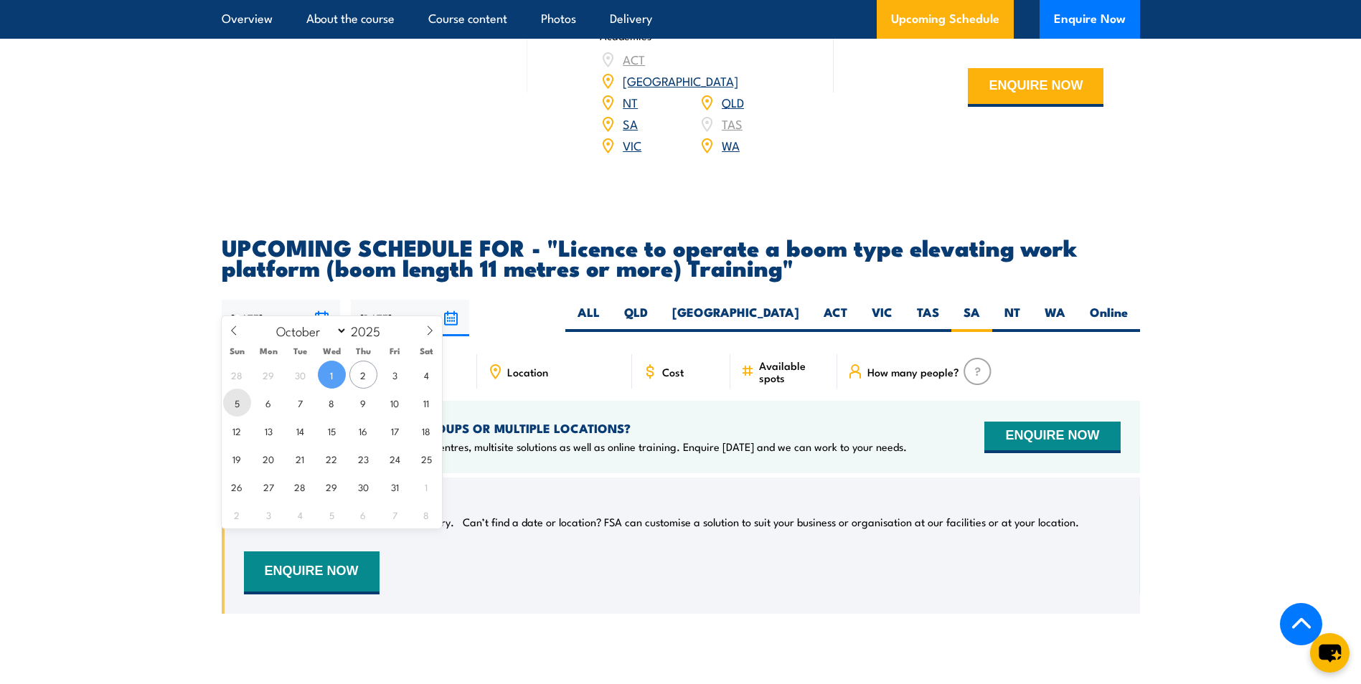 This screenshot has width=1361, height=684. Describe the element at coordinates (300, 486) in the screenshot. I see `span: October 28, 2025` at that location.